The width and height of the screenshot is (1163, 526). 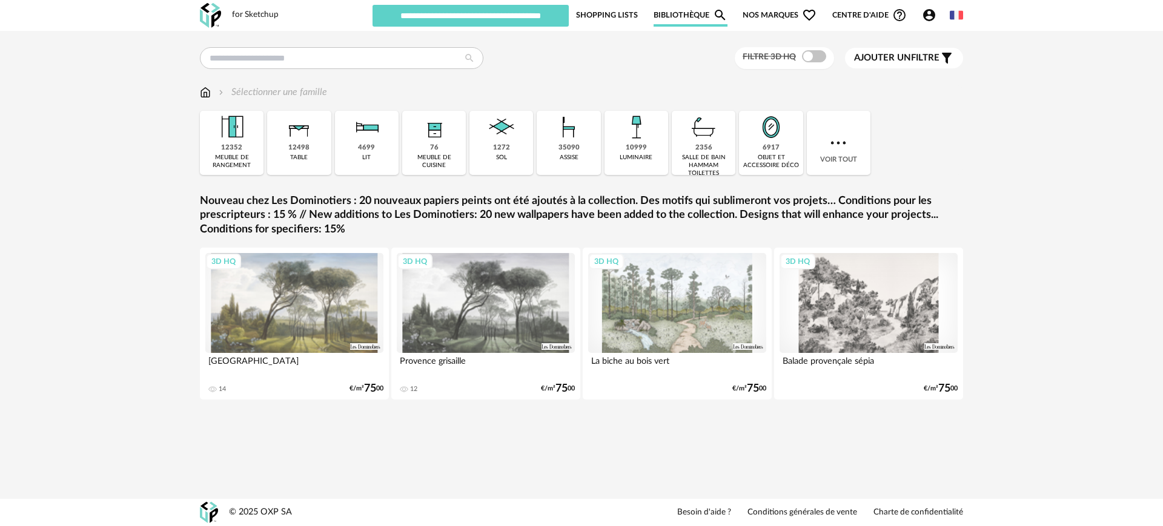 What do you see at coordinates (780, 15) in the screenshot?
I see `span: Nos marques` at bounding box center [780, 15].